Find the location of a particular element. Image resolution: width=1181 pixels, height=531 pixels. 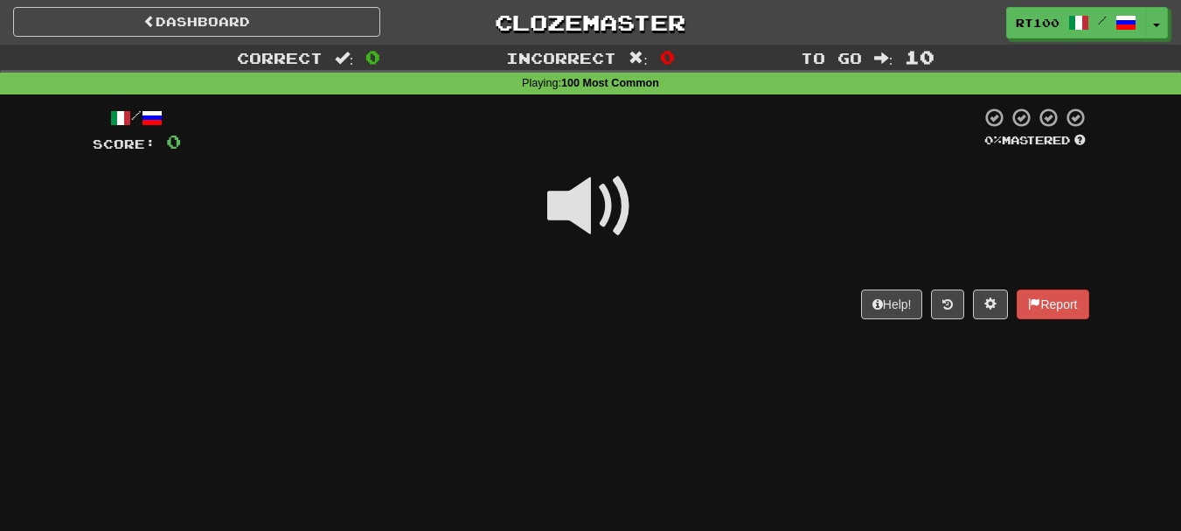

span: Incorrect is located at coordinates (561, 58).